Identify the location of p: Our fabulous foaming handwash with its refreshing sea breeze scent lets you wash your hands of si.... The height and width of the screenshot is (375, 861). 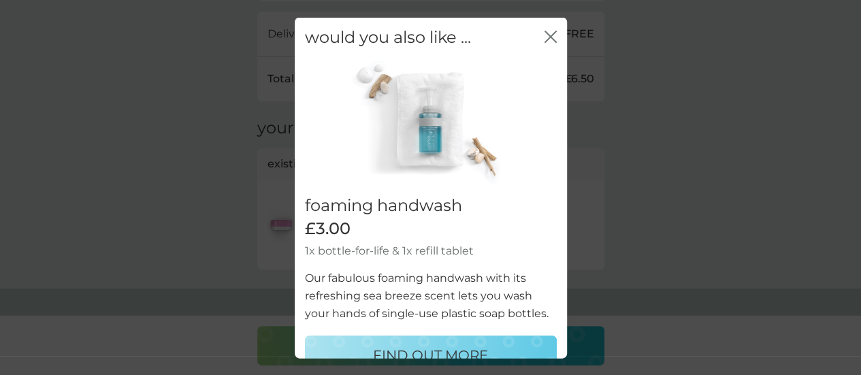
(431, 295).